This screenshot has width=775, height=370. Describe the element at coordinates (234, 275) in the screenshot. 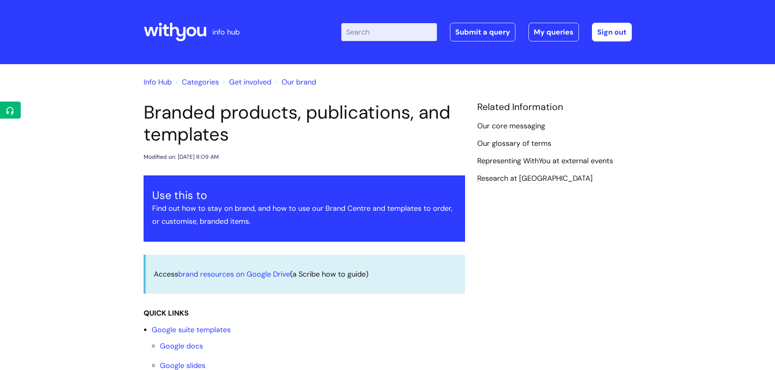

I see `a: brand resources on Google Drive` at that location.